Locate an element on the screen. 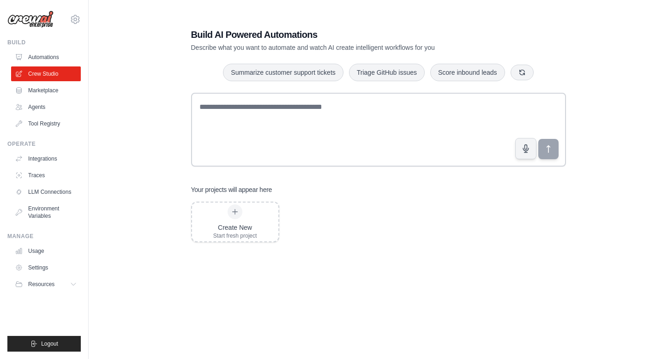  a: Crew Studio is located at coordinates (46, 74).